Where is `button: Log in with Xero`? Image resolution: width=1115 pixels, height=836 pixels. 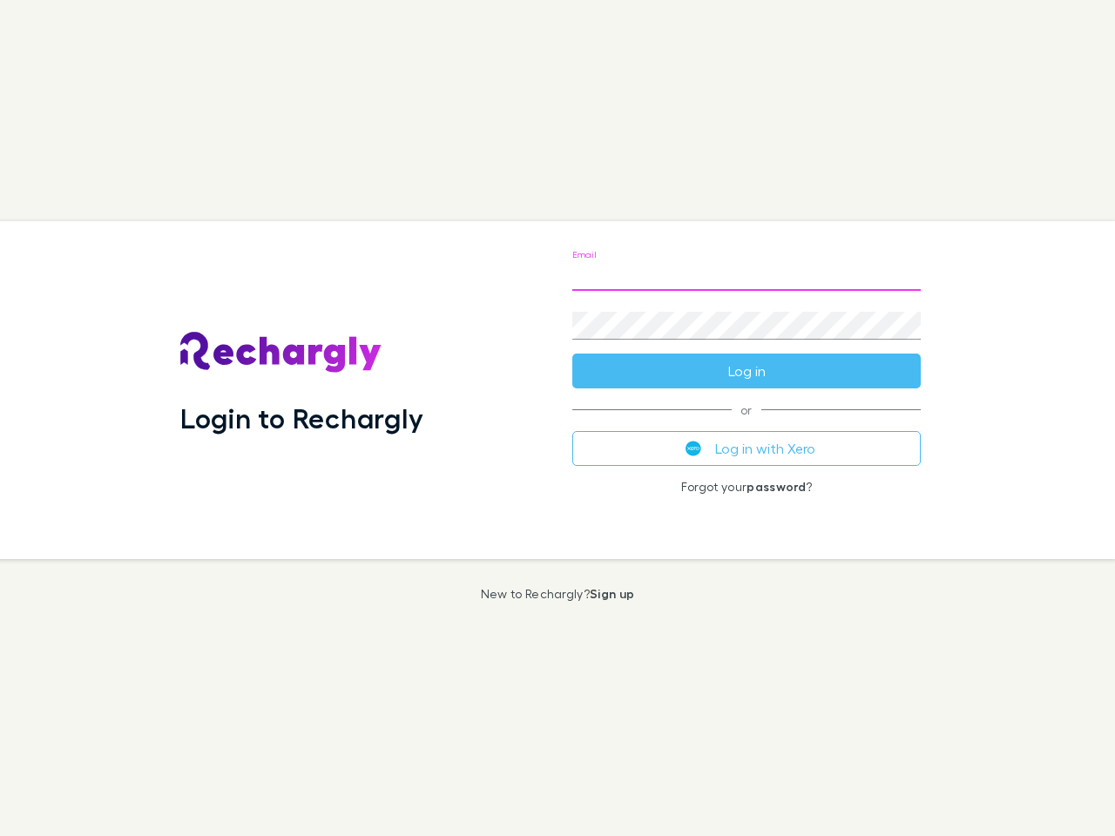 button: Log in with Xero is located at coordinates (746, 448).